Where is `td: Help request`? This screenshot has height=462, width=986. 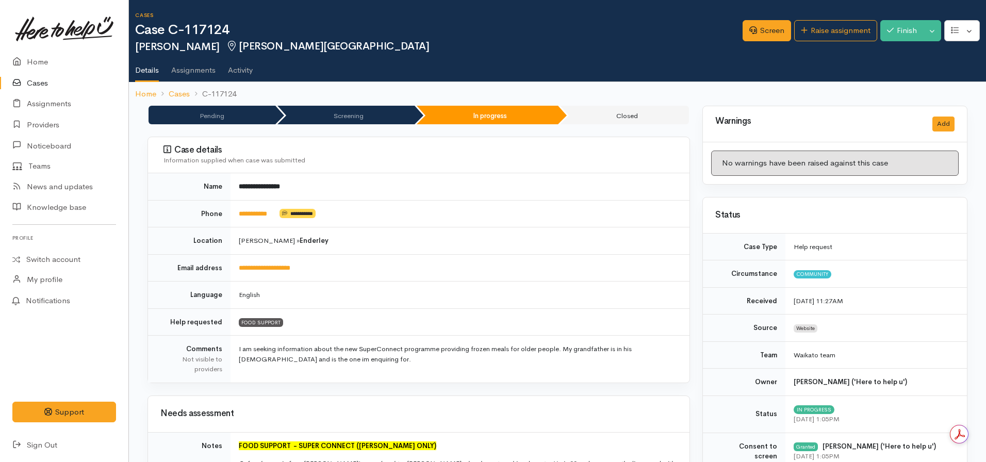 td: Help request is located at coordinates (876, 247).